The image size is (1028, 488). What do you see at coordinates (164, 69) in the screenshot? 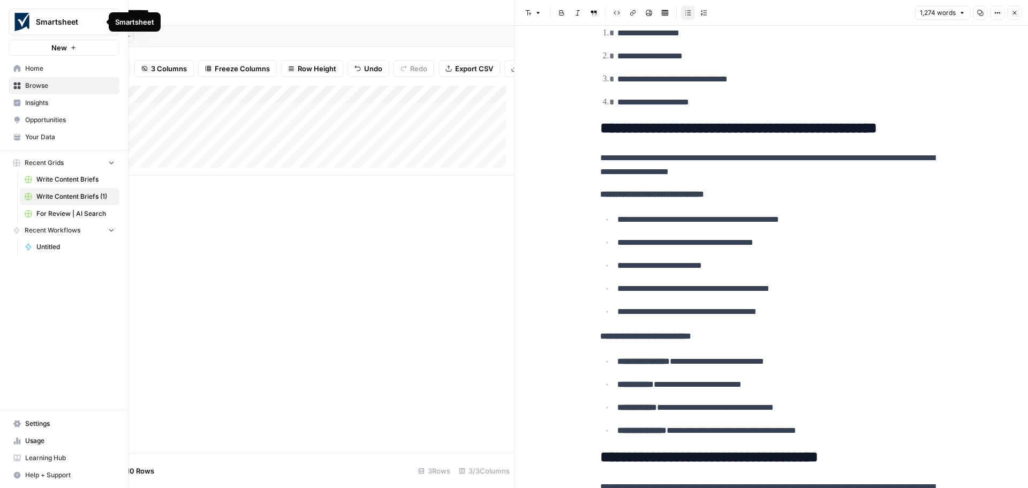
I see `button: 3 Columns` at bounding box center [164, 69].